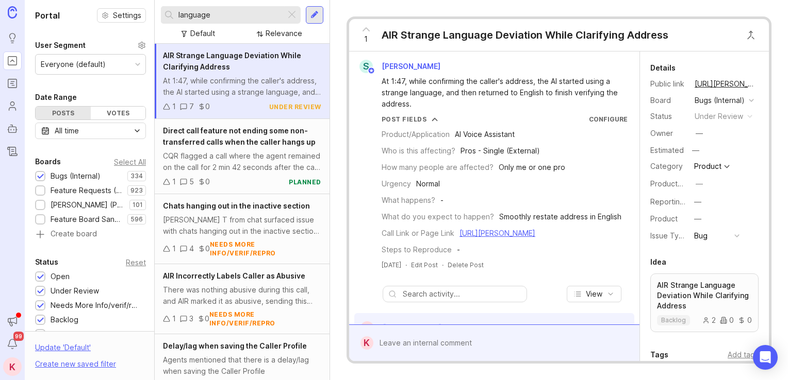 Image resolution: width=788 pixels, height=380 pixels. I want to click on div: How many people are affected?, so click(437, 168).